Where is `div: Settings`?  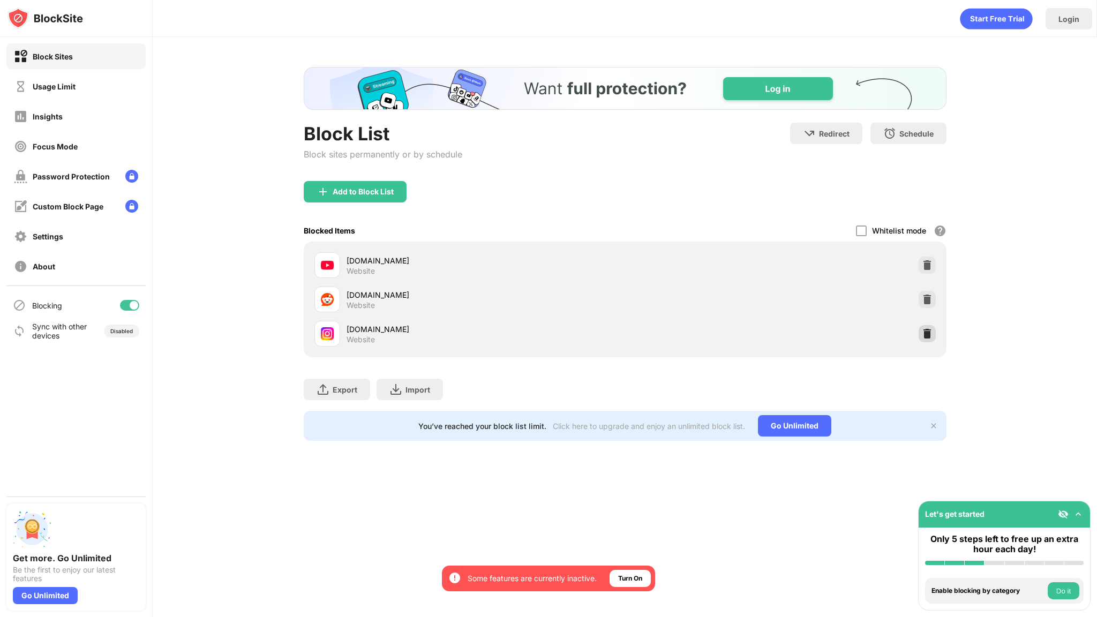
div: Settings is located at coordinates (48, 236).